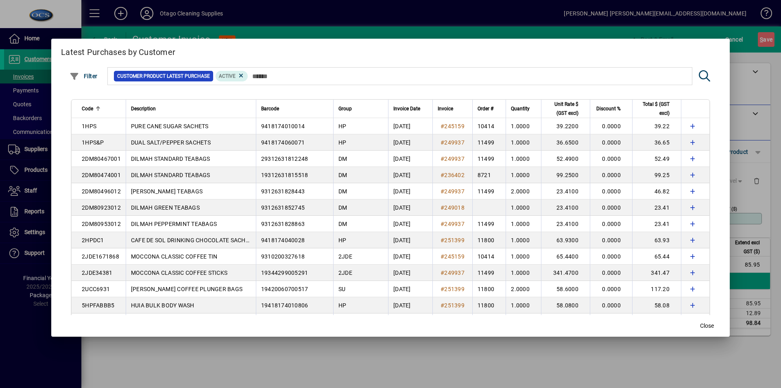 The width and height of the screenshot is (781, 388). Describe the element at coordinates (445, 109) in the screenshot. I see `span: Invoice` at that location.